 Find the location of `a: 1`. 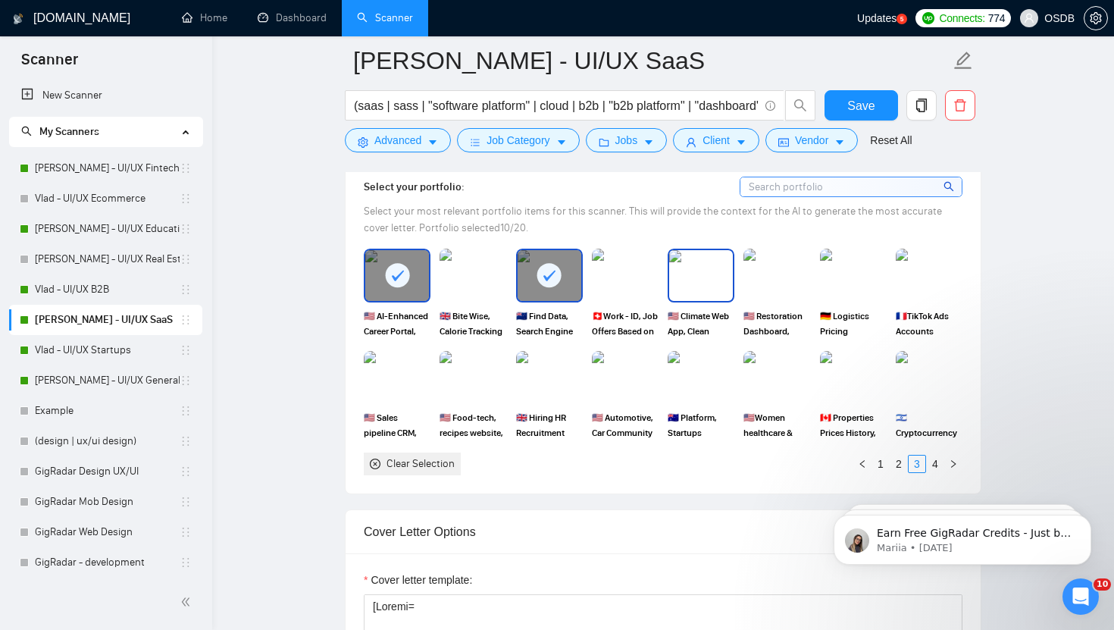

a: 1 is located at coordinates (880, 464).